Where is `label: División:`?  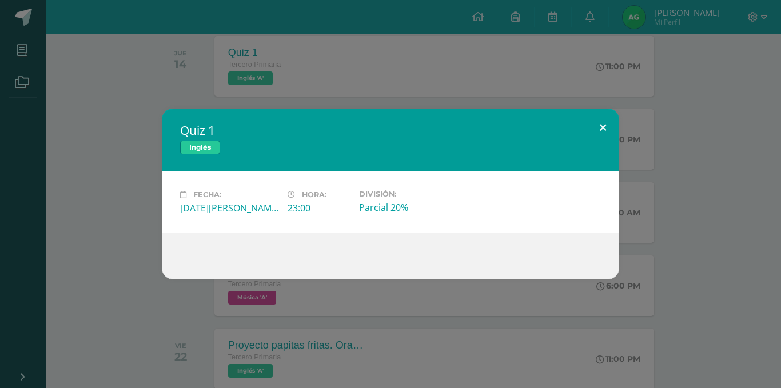
label: División: is located at coordinates (408, 194).